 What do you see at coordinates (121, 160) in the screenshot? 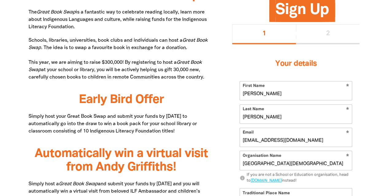
I see `span: Automatically win a virtual visit from Andy Griffiths!` at bounding box center [121, 160].